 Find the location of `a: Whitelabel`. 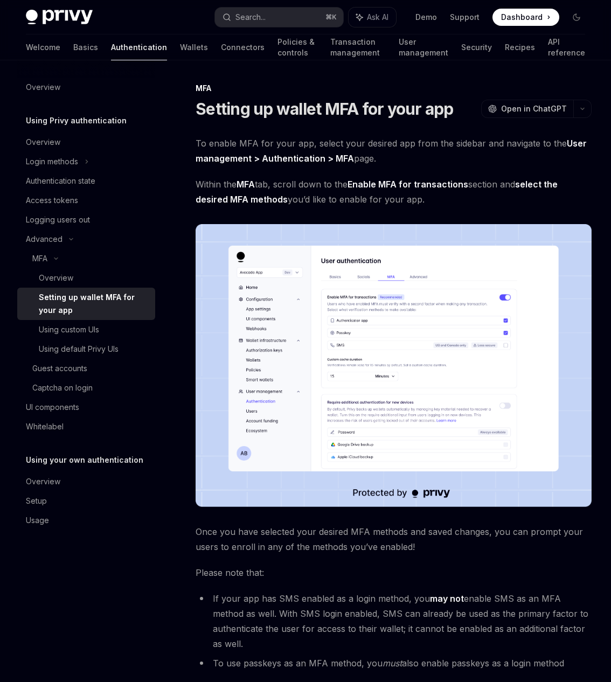

a: Whitelabel is located at coordinates (86, 427).